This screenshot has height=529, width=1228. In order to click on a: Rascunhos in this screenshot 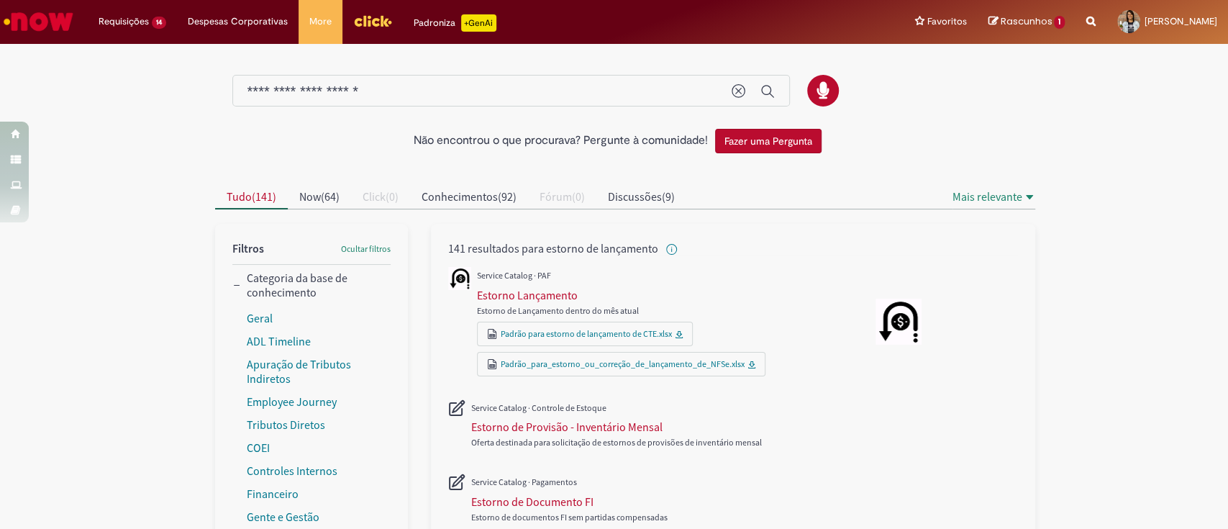, I will do `click(1026, 22)`.